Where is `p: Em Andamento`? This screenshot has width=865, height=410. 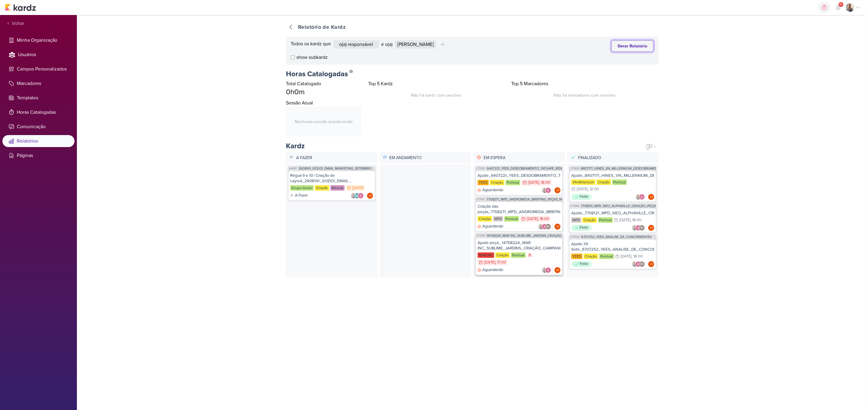
p: Em Andamento is located at coordinates (429, 158).